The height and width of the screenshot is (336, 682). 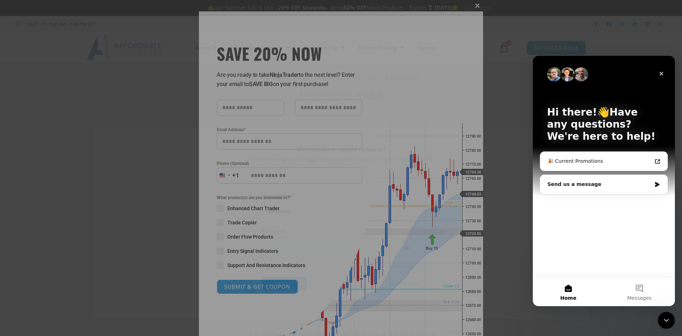 I want to click on strong: SAVE BIG, so click(x=261, y=84).